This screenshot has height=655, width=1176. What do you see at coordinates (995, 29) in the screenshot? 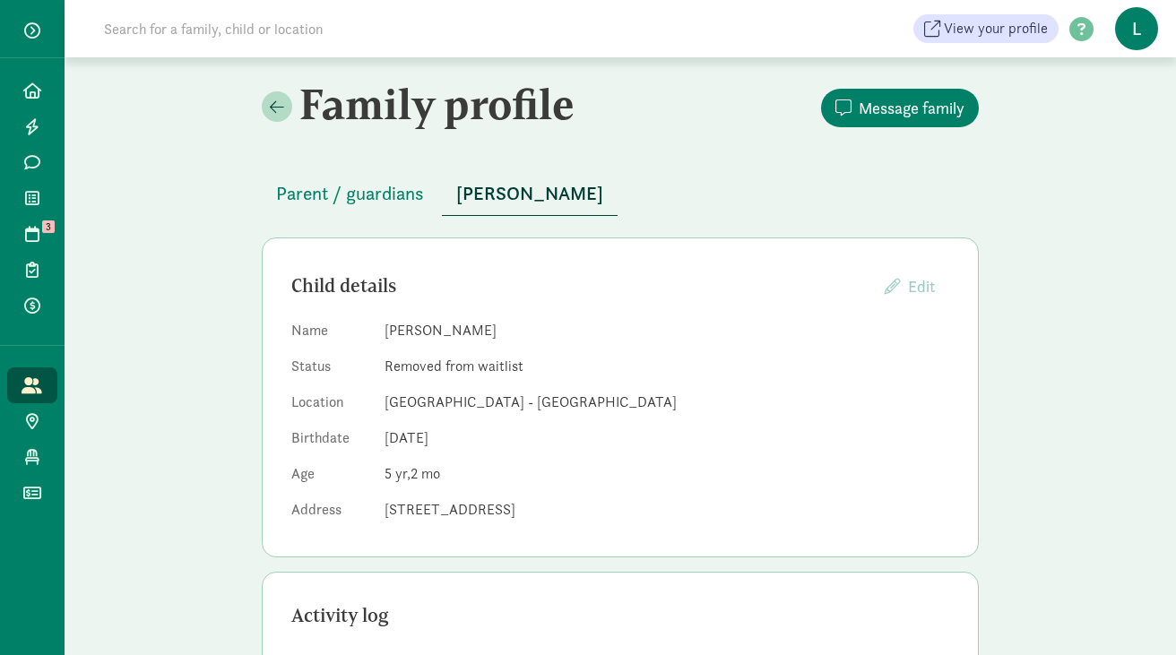
I see `span: View your profile` at bounding box center [995, 29].